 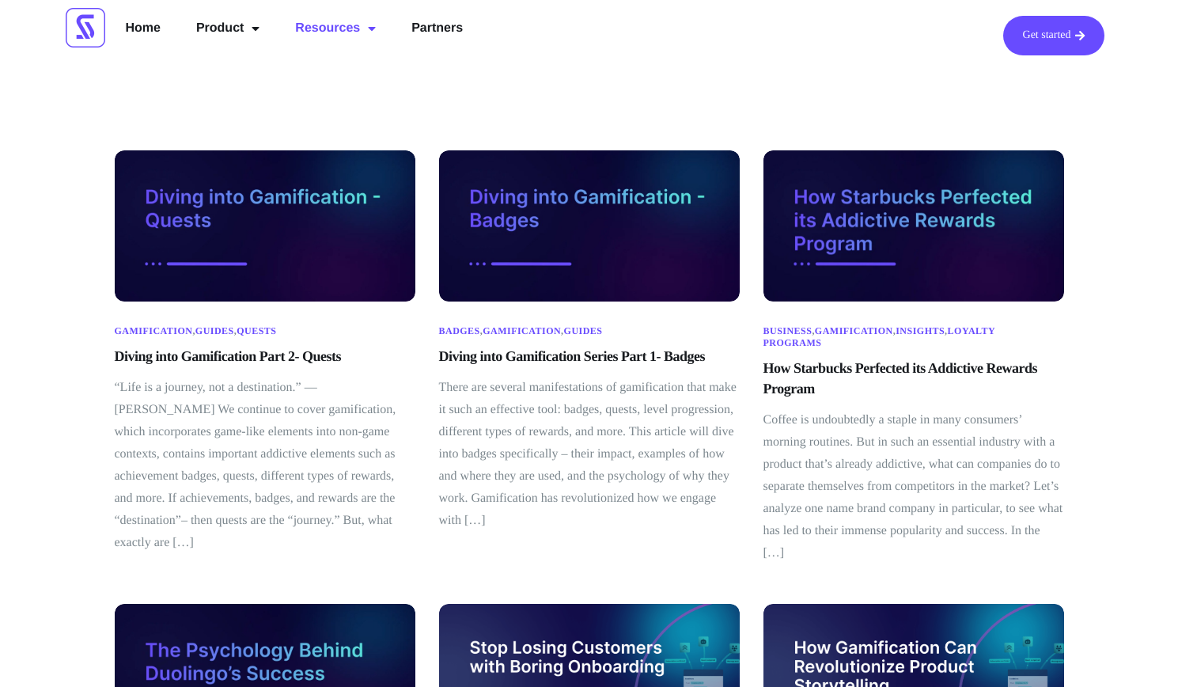 What do you see at coordinates (437, 28) in the screenshot?
I see `a: Partners` at bounding box center [437, 28].